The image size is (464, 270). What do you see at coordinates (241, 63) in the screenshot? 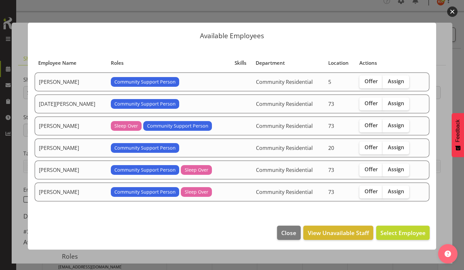
I see `div: Skills` at bounding box center [241, 63].